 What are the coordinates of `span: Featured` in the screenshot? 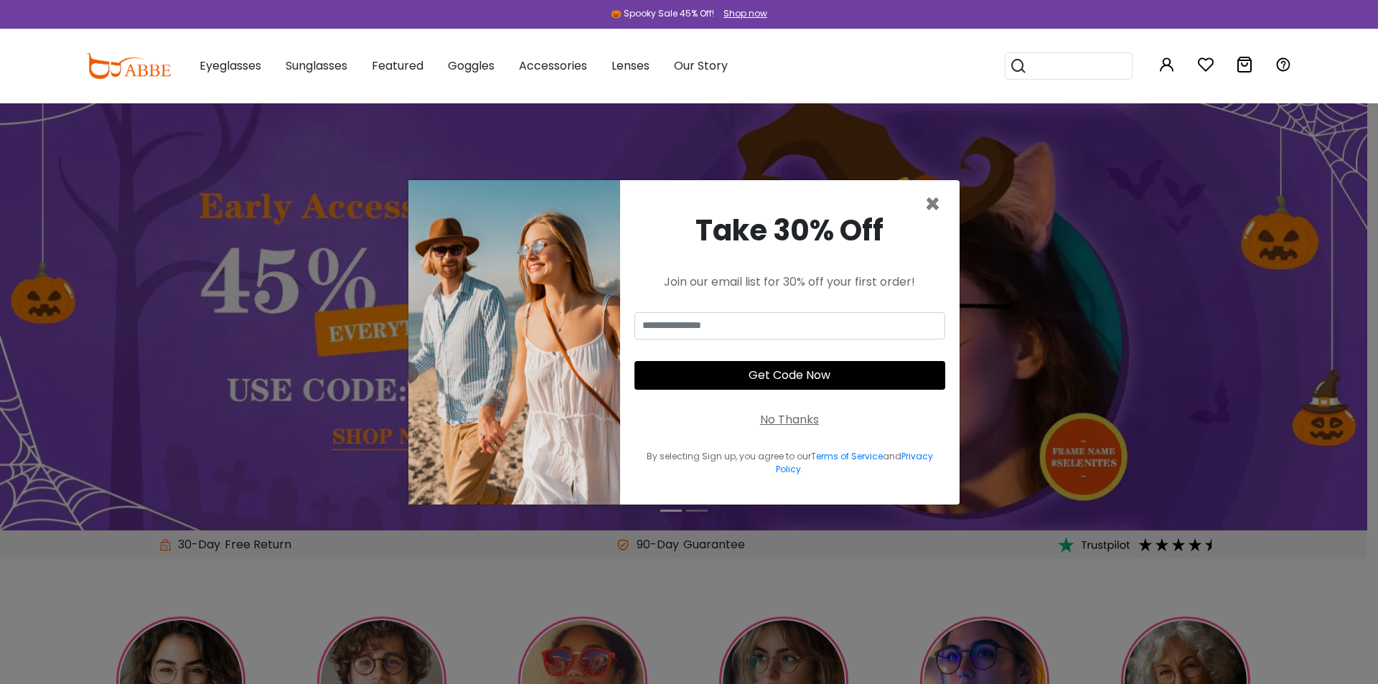 It's located at (398, 65).